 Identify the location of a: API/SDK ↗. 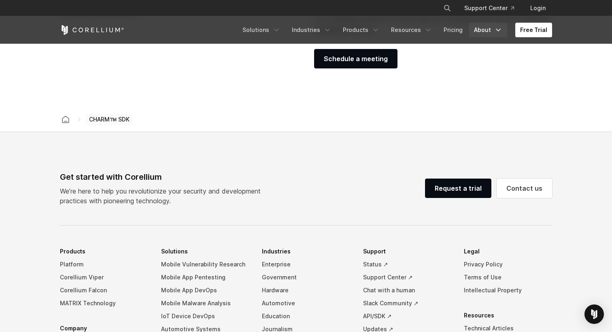
(407, 316).